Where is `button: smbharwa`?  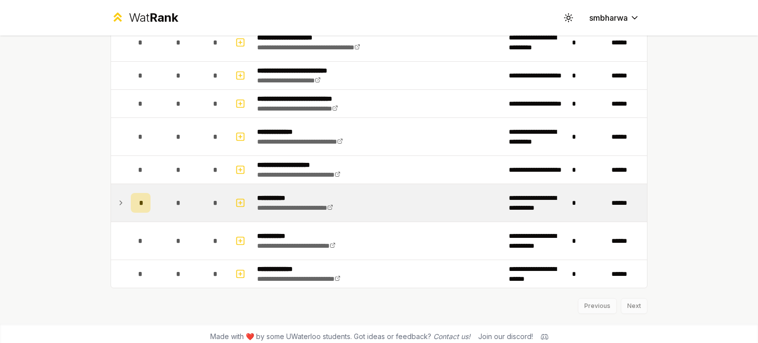 button: smbharwa is located at coordinates (615, 18).